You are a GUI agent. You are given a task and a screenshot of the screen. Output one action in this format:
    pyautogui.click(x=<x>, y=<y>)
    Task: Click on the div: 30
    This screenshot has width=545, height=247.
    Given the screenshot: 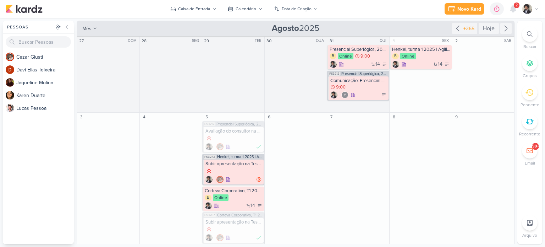 What is the action you would take?
    pyautogui.click(x=269, y=41)
    